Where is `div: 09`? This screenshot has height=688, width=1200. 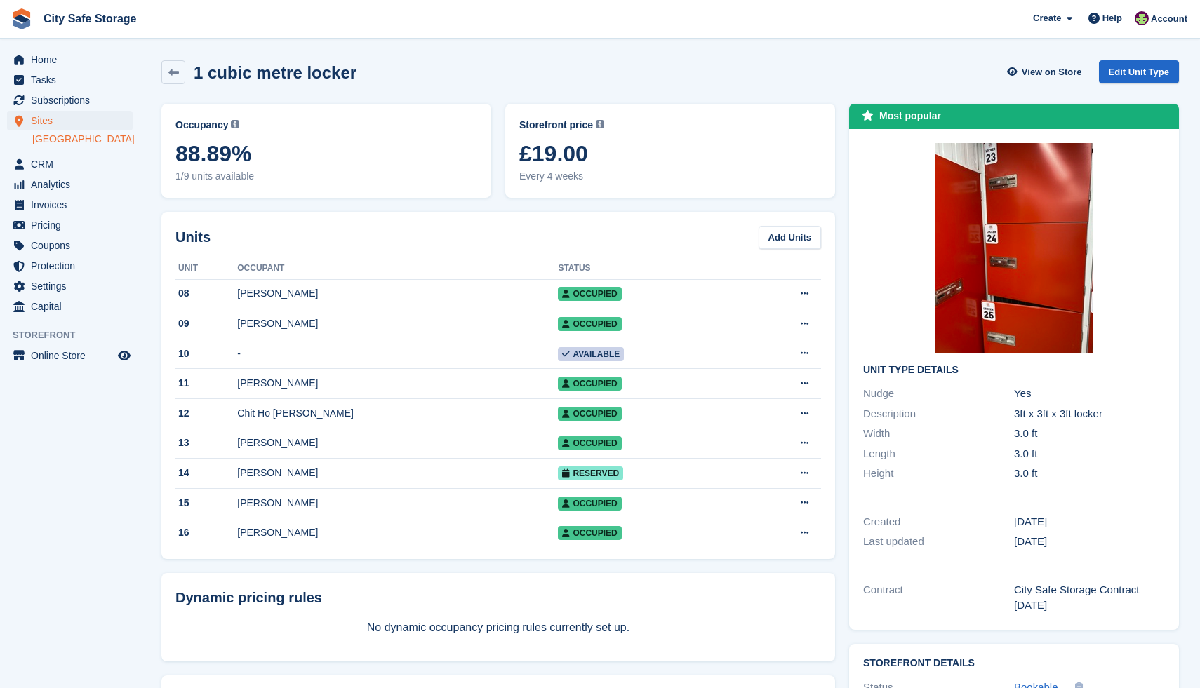
div: 09 is located at coordinates (206, 323).